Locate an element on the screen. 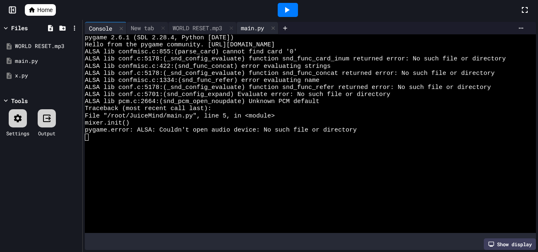 The width and height of the screenshot is (538, 252). div: Output is located at coordinates (47, 133).